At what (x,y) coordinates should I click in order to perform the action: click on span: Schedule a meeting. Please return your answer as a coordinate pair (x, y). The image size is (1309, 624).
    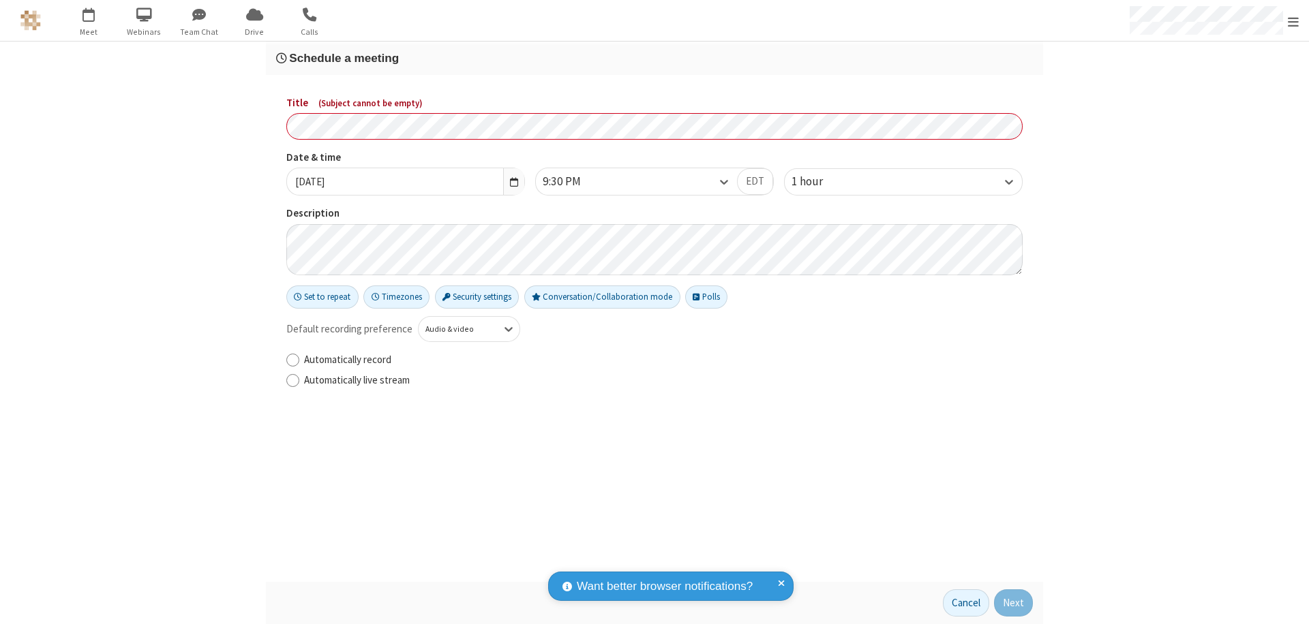
    Looking at the image, I should click on (344, 58).